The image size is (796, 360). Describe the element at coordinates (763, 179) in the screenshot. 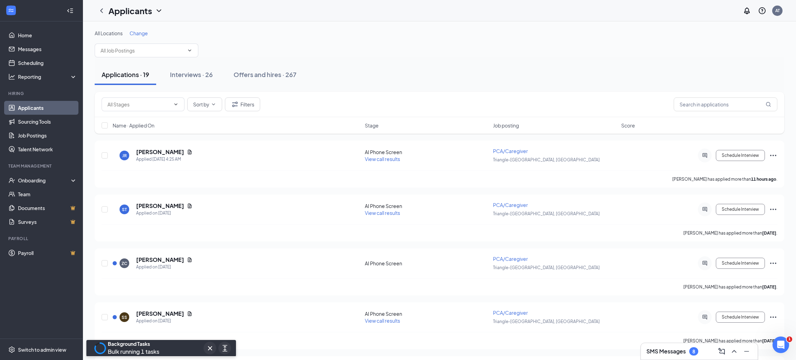

I see `b: 11 hours ago` at that location.